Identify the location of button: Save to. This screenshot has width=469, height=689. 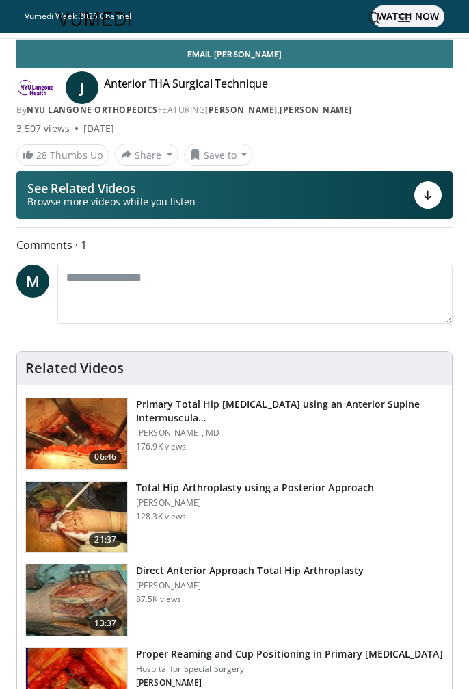
(219, 155).